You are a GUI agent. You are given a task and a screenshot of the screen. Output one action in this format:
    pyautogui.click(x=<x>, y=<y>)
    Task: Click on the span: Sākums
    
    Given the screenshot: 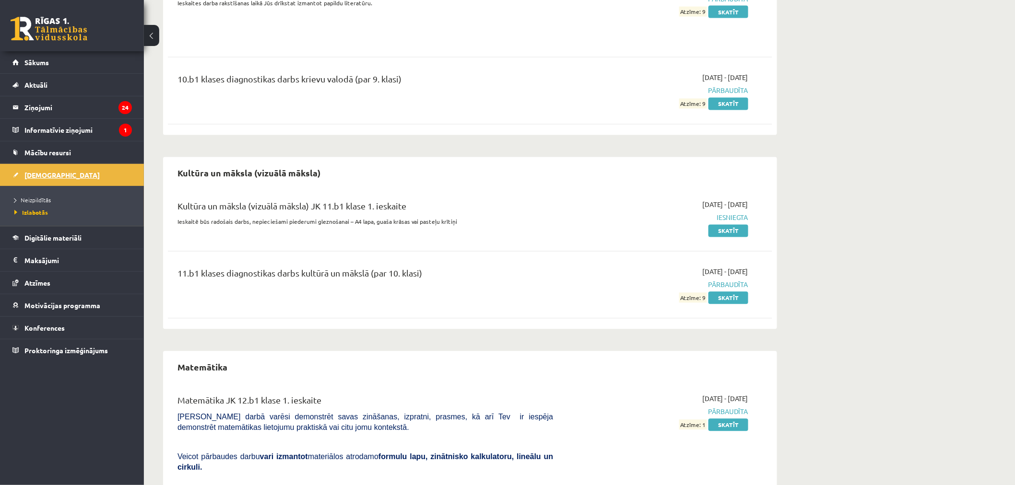 What is the action you would take?
    pyautogui.click(x=36, y=62)
    